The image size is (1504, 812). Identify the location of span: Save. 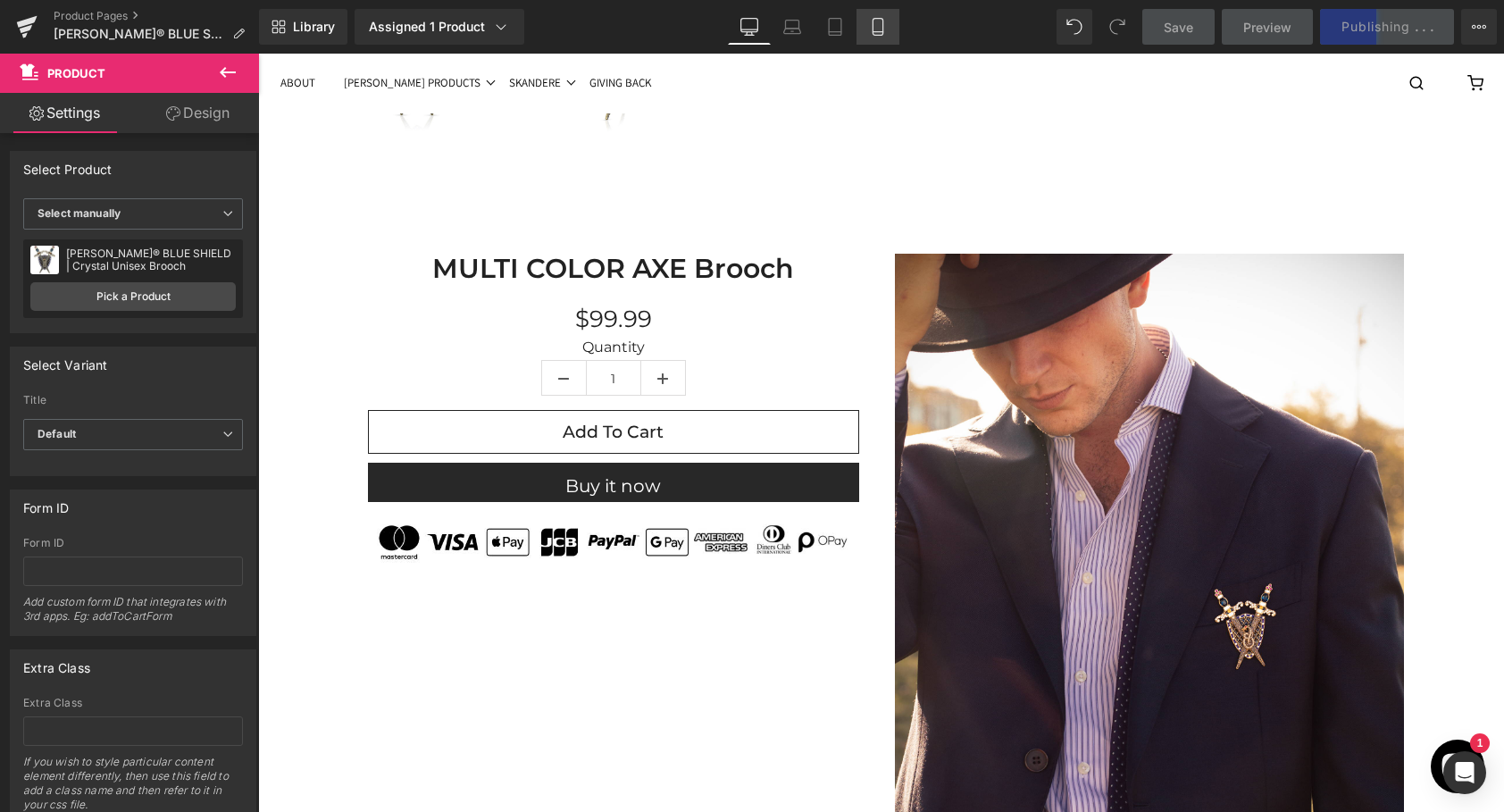
(1177, 27).